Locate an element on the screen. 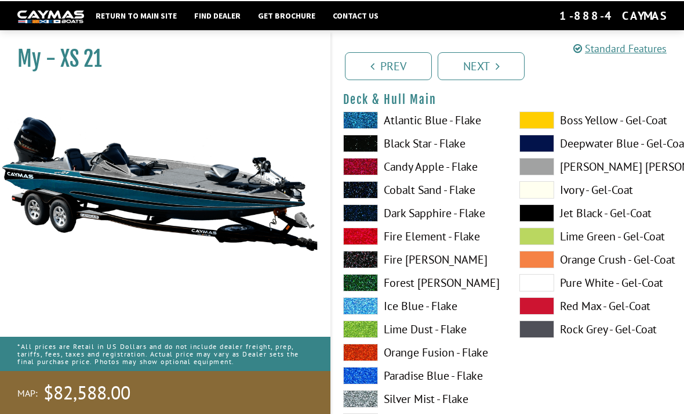  label: Fire Element - Flake is located at coordinates (420, 235).